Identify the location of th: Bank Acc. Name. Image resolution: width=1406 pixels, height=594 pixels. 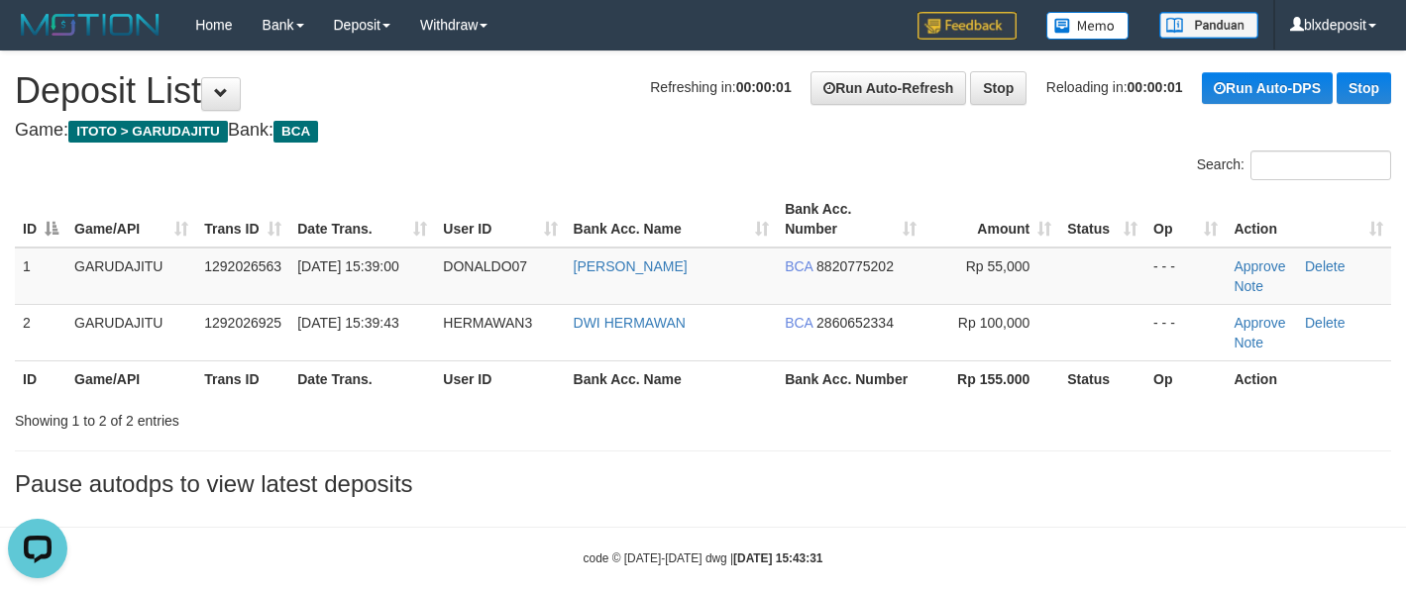
(672, 378).